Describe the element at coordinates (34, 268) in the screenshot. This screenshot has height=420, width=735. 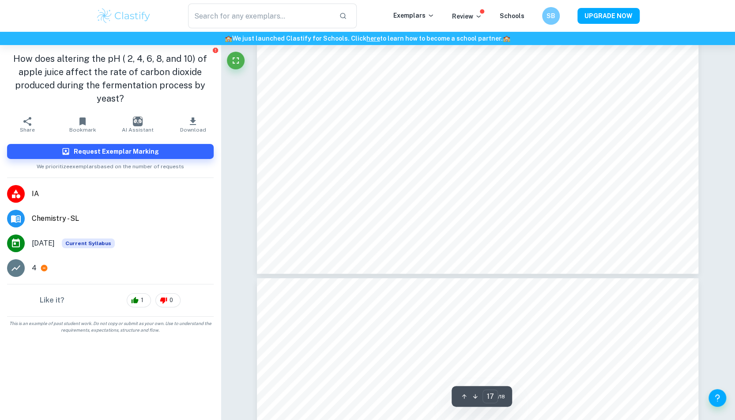
I see `p: 4` at that location.